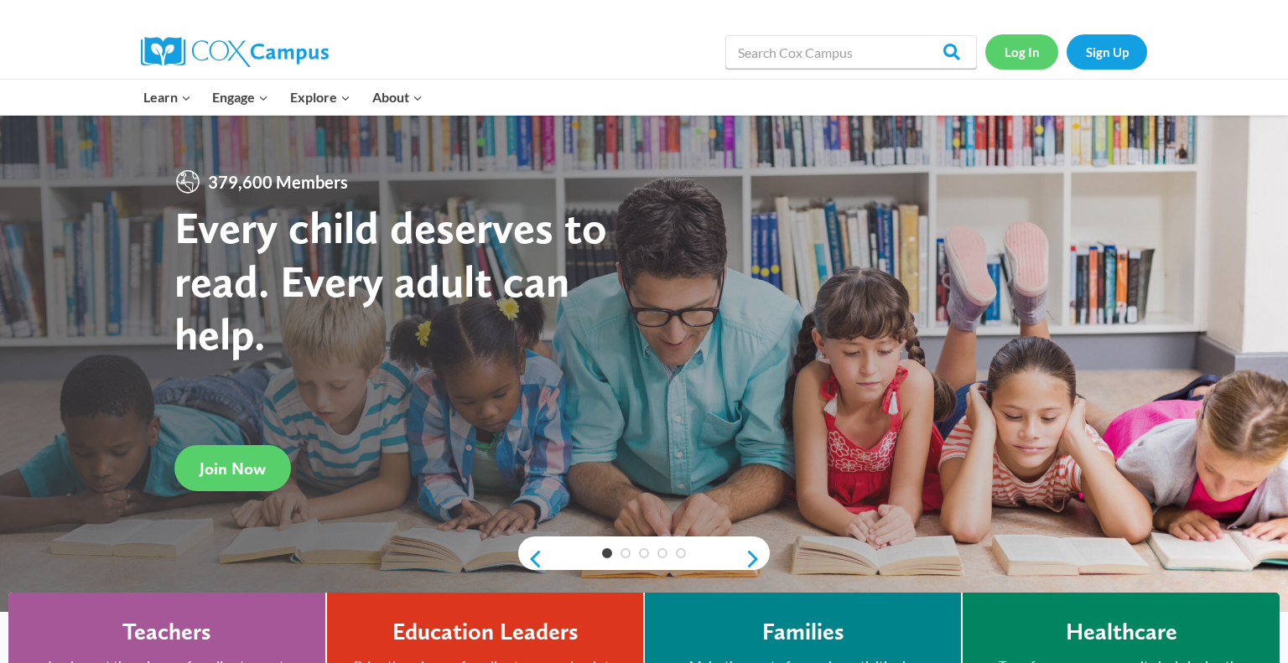  I want to click on a: 5, so click(681, 553).